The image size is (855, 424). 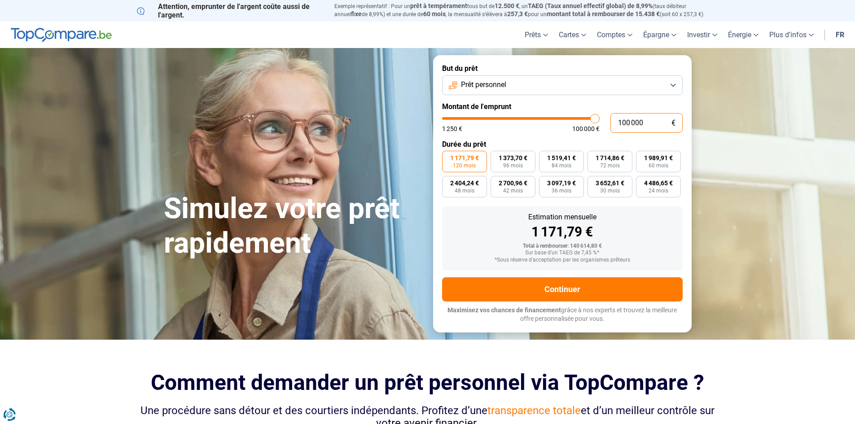 What do you see at coordinates (561, 166) in the screenshot?
I see `span: 84 mois` at bounding box center [561, 166].